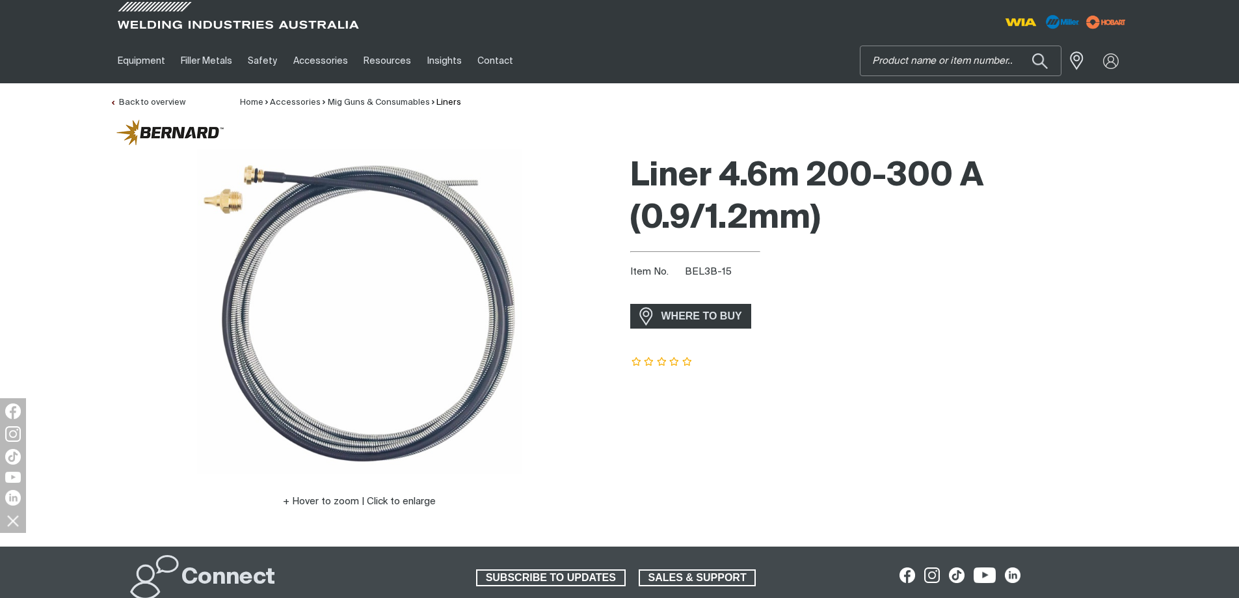 Image resolution: width=1239 pixels, height=598 pixels. What do you see at coordinates (360, 311) in the screenshot?
I see `img: Liner 4.6m 200-300 A (0.9/1.2mm)` at bounding box center [360, 311].